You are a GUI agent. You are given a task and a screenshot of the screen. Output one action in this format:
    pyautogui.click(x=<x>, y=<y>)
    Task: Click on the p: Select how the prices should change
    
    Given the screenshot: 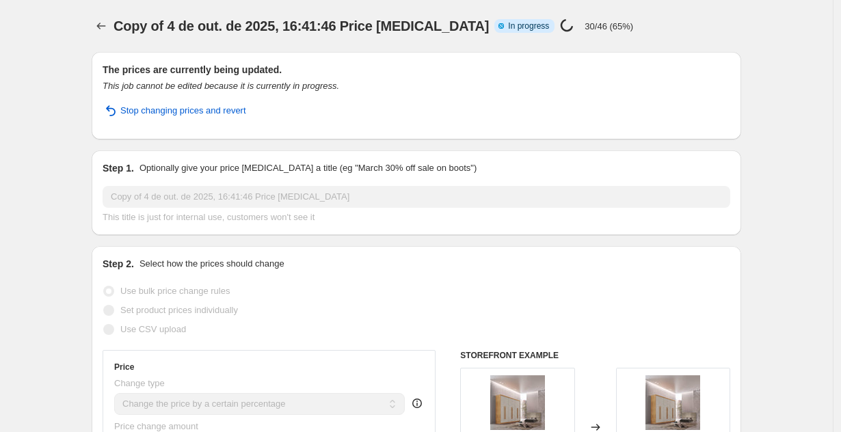 What is the action you would take?
    pyautogui.click(x=212, y=264)
    